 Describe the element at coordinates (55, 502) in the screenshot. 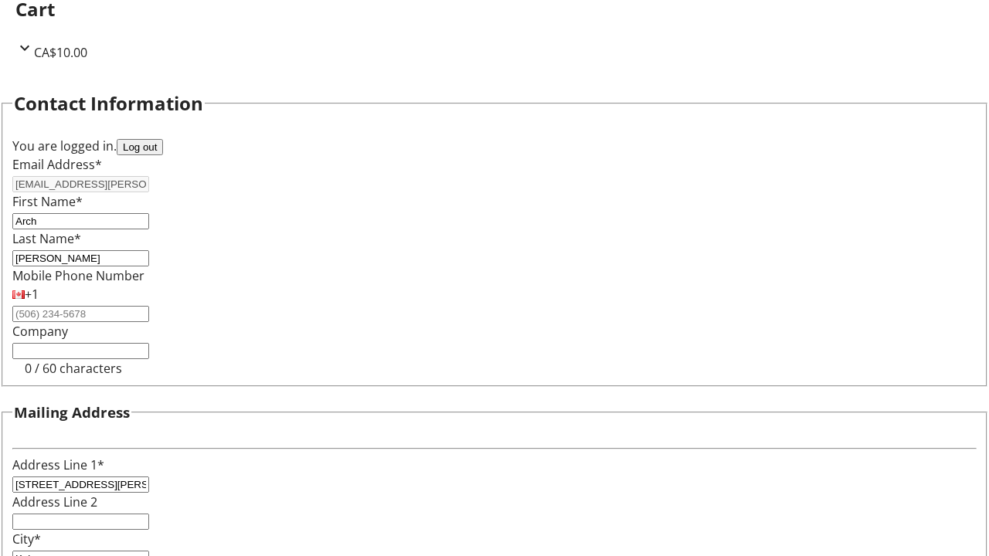

I see `label: Address Line 2` at that location.